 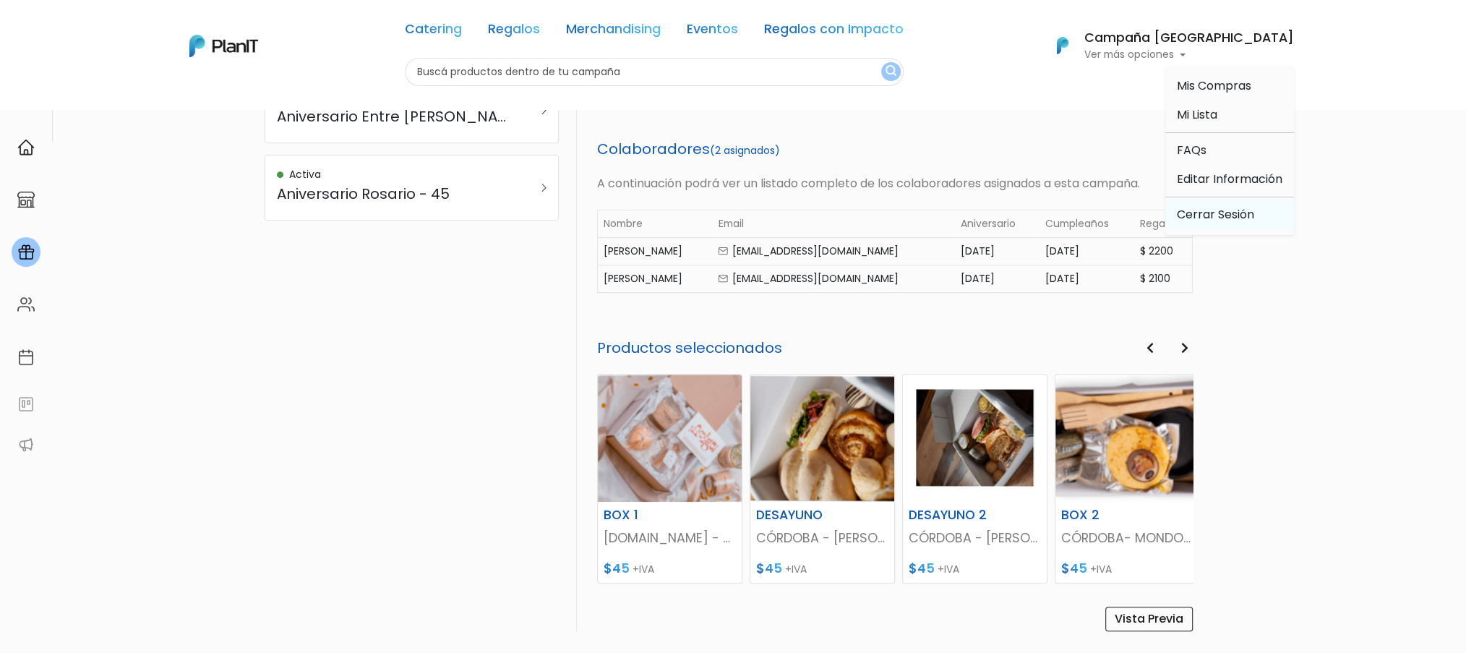 I want to click on h6: BOX 1, so click(x=645, y=515).